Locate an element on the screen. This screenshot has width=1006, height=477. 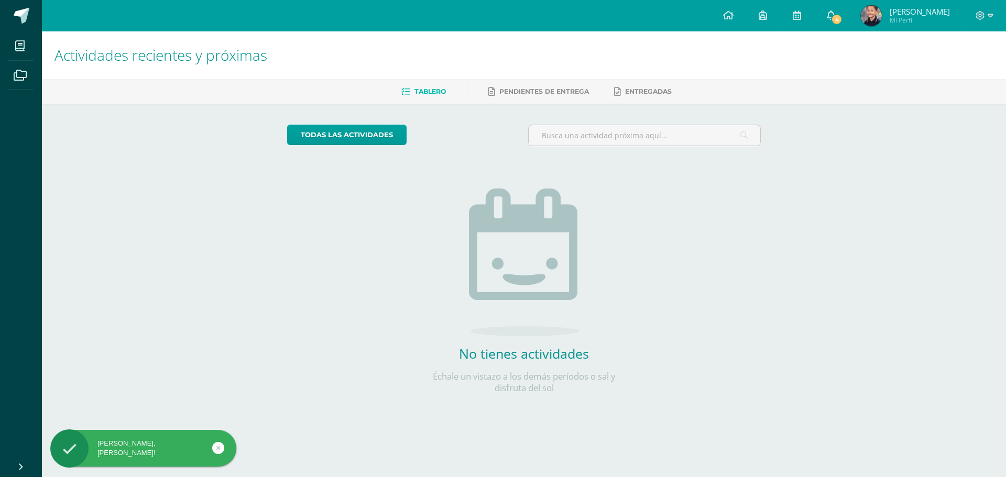
a: Tablero is located at coordinates (423, 92).